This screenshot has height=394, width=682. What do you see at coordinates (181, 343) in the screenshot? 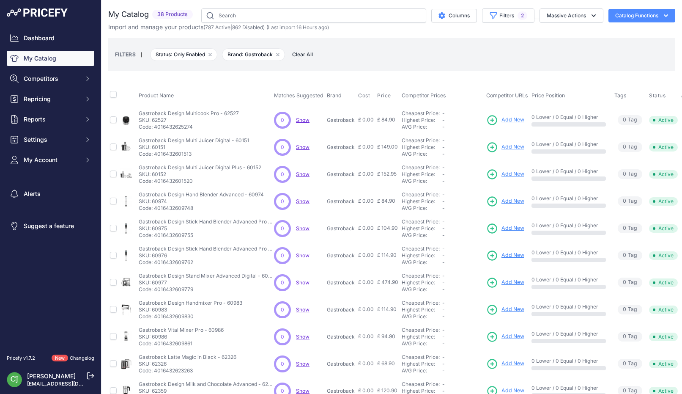
I see `p: Code: 4016432609861` at bounding box center [181, 343].